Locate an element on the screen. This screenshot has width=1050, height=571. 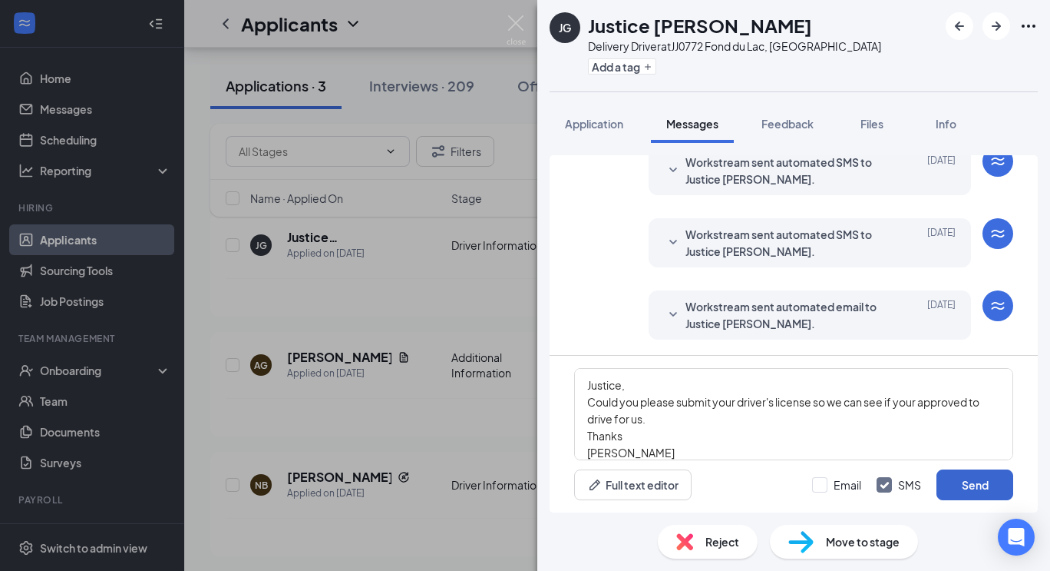
button: PlusAdd a tag is located at coordinates (622, 66).